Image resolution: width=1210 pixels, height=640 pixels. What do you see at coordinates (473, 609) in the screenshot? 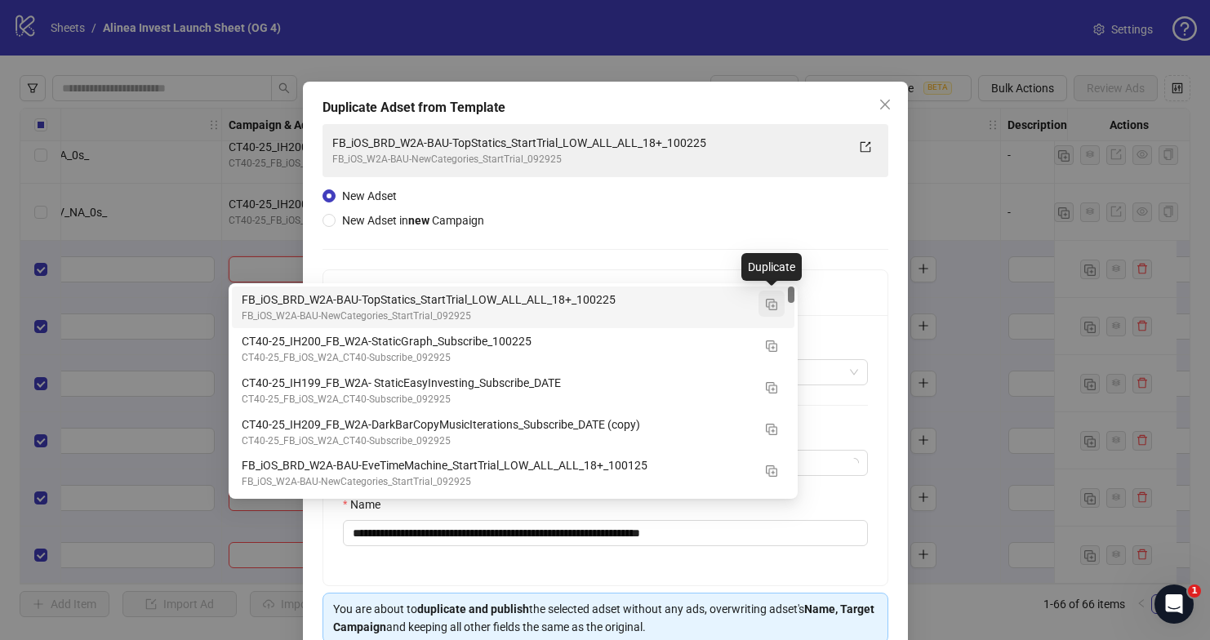
I see `strong: duplicate and publish` at bounding box center [473, 609].